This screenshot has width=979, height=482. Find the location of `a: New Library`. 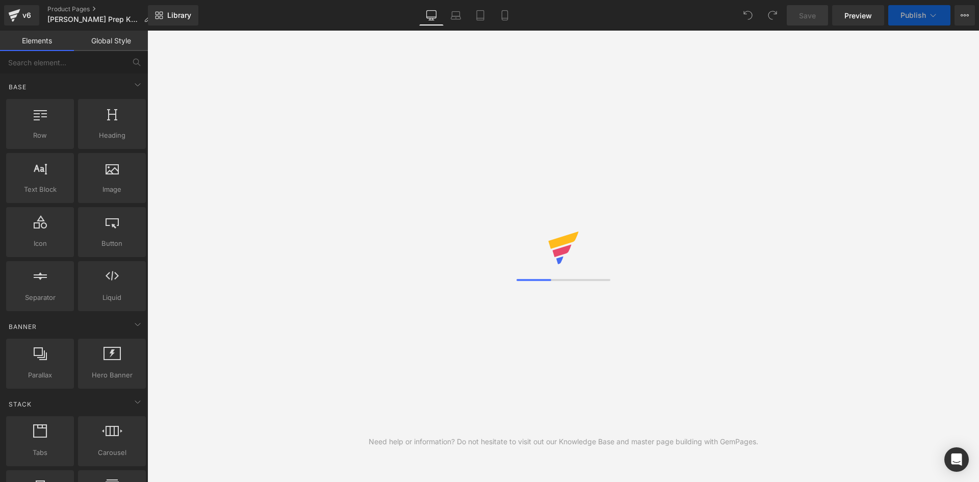

a: New Library is located at coordinates (173, 15).